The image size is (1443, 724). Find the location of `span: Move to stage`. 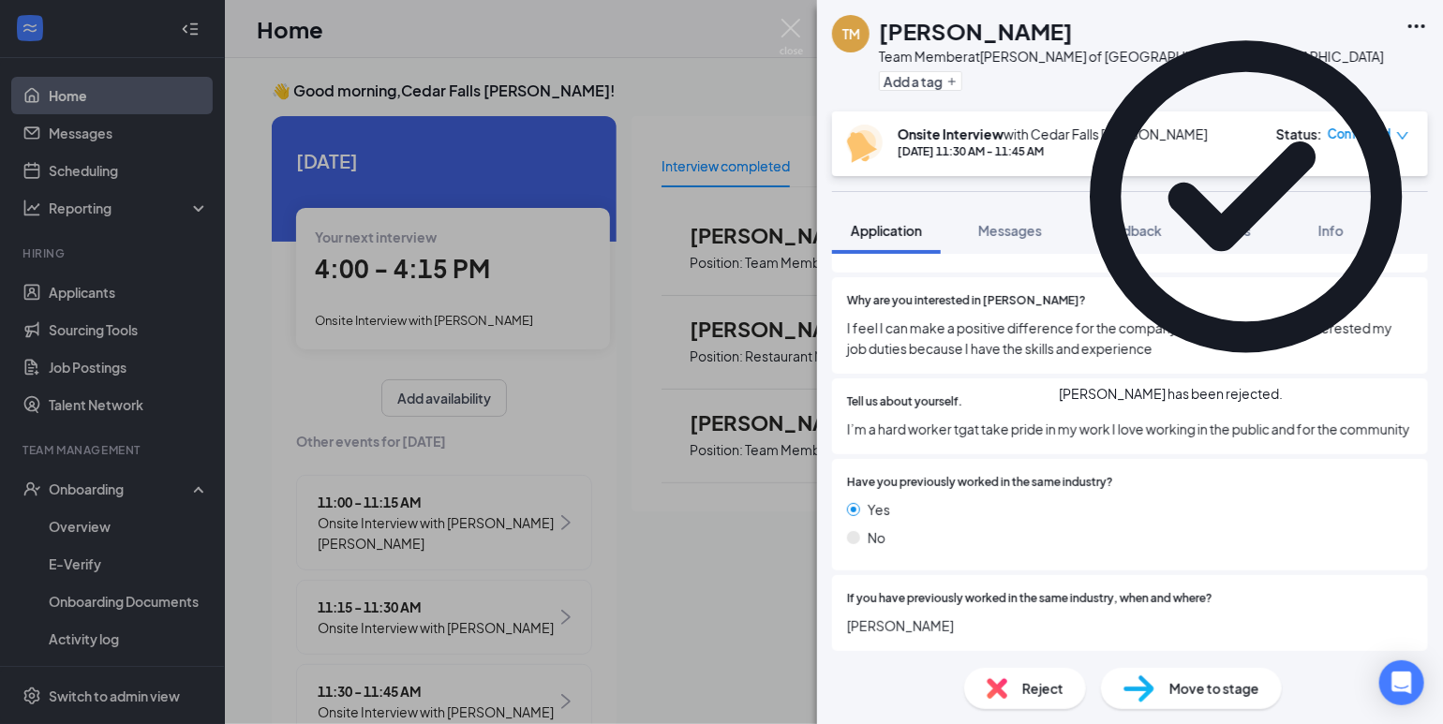

span: Move to stage is located at coordinates (1214, 688).